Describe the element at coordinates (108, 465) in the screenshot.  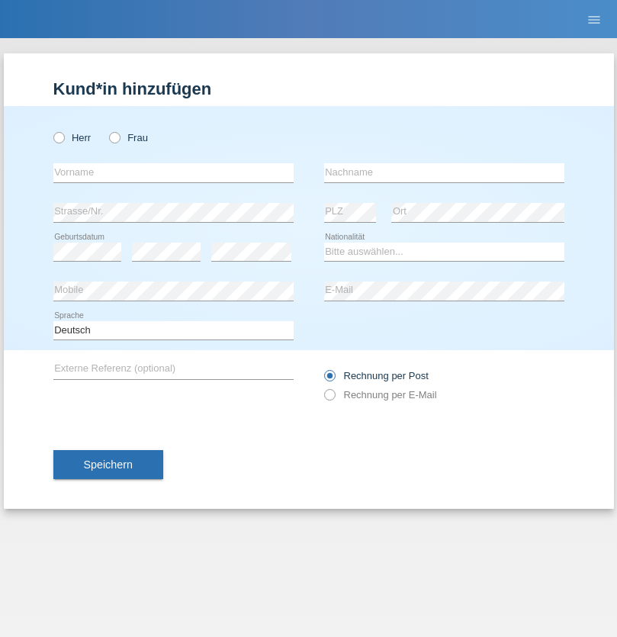
I see `button: Speichern` at that location.